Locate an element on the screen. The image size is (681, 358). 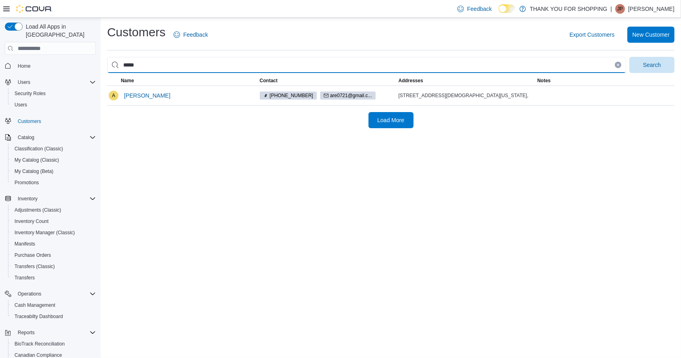
button: Classification (Classic) is located at coordinates (54, 149).